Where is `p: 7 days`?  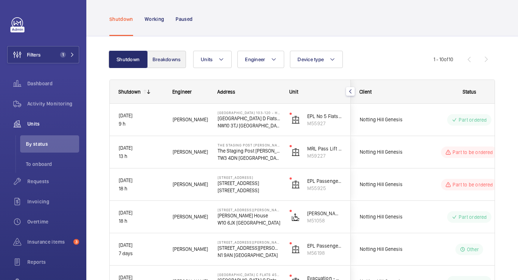
p: 7 days is located at coordinates (141, 253).